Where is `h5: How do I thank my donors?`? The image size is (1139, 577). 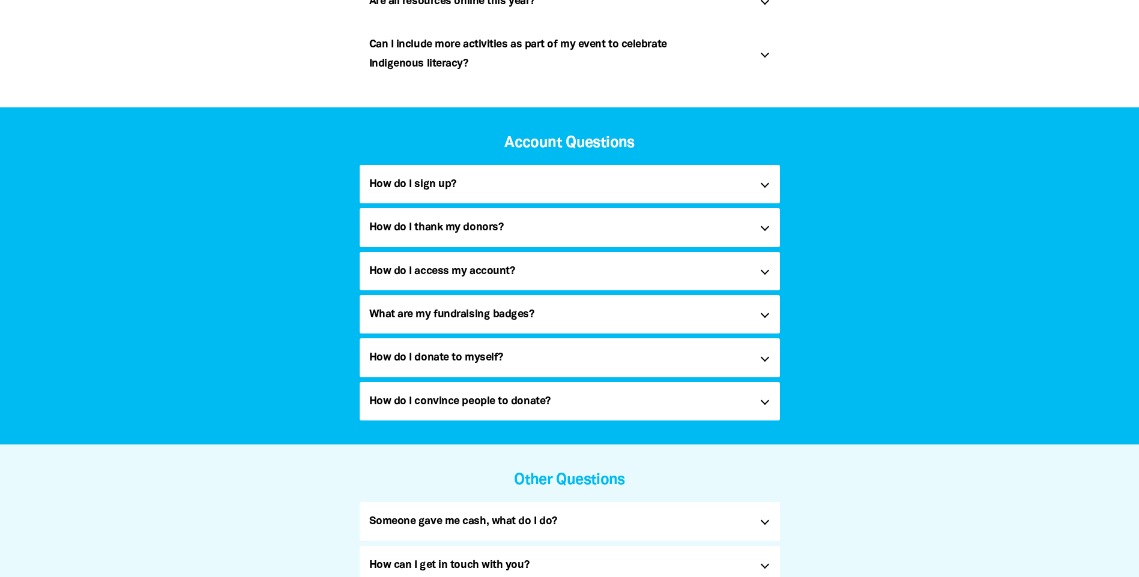 h5: How do I thank my donors? is located at coordinates (559, 227).